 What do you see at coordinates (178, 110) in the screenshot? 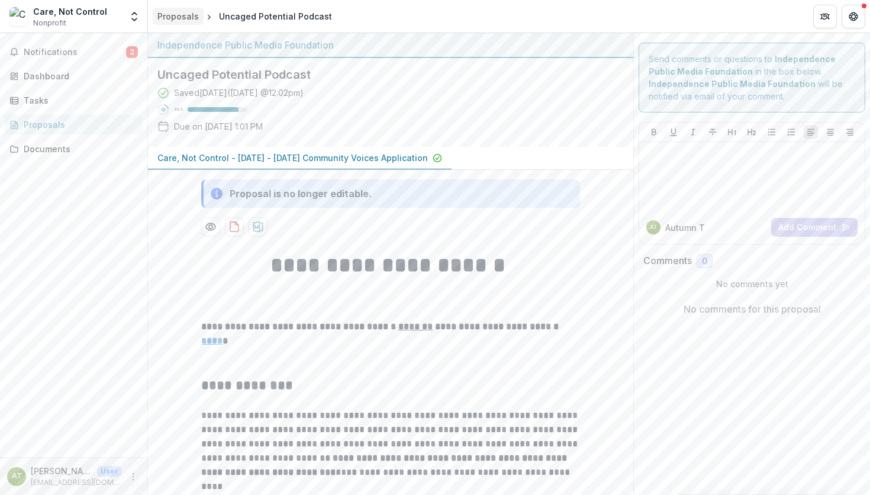
I see `p: 86 %` at bounding box center [178, 110].